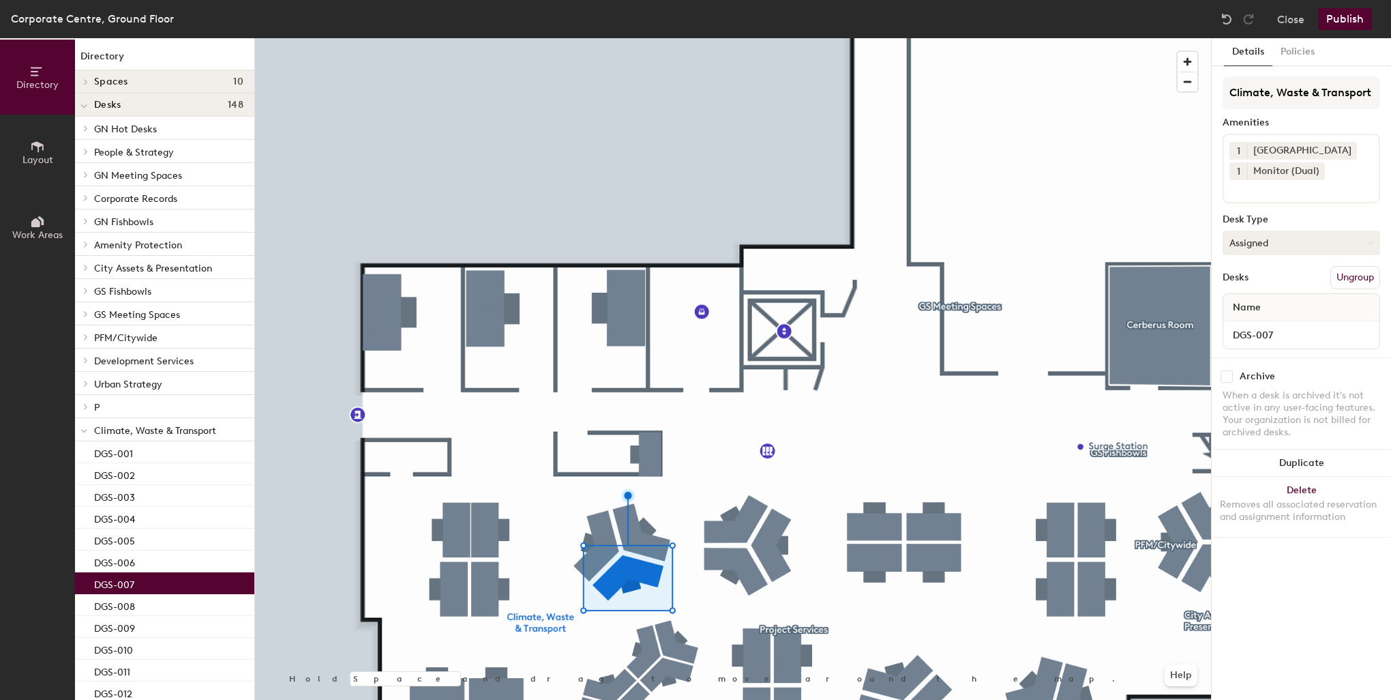  Describe the element at coordinates (153, 268) in the screenshot. I see `span: City Assets & Presentation` at that location.